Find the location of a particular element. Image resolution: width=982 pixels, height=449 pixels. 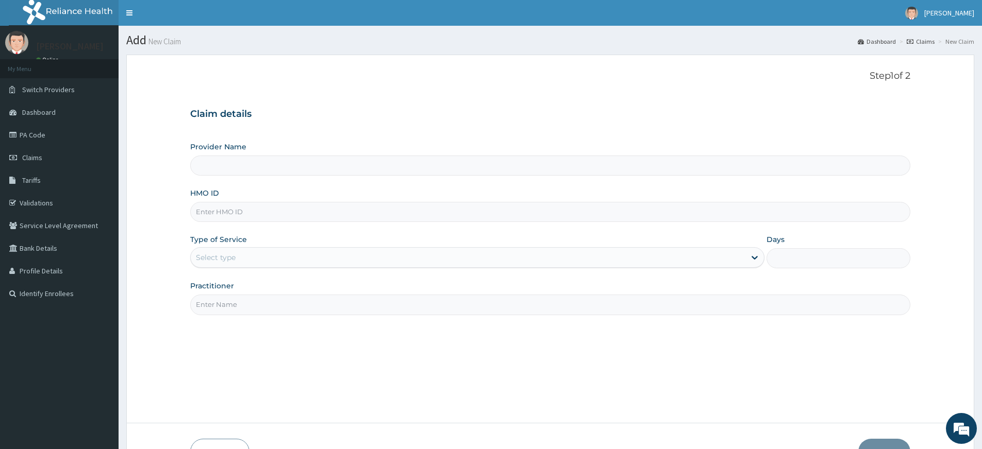

h1: Add is located at coordinates (550, 40).